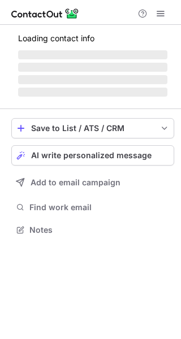 This screenshot has height=339, width=181. What do you see at coordinates (93, 128) in the screenshot?
I see `button: save-profile-one-click` at bounding box center [93, 128].